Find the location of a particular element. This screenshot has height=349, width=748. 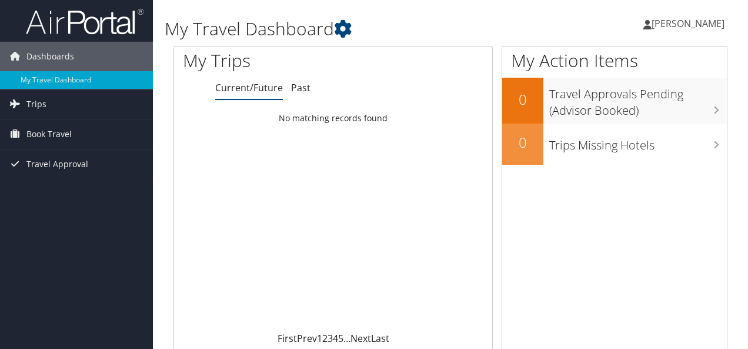

h3: Travel Approvals Pending (Advisor Booked) is located at coordinates (638, 99).